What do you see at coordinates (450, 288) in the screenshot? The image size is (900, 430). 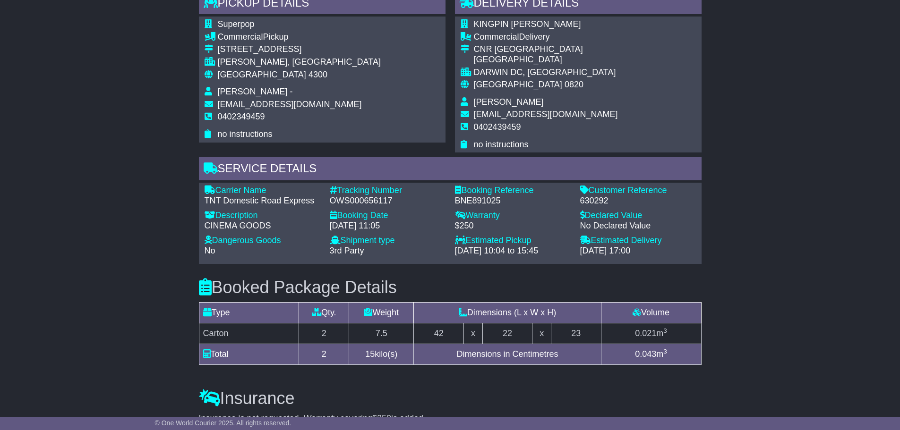 I see `h3: Booked Package Details` at bounding box center [450, 288].